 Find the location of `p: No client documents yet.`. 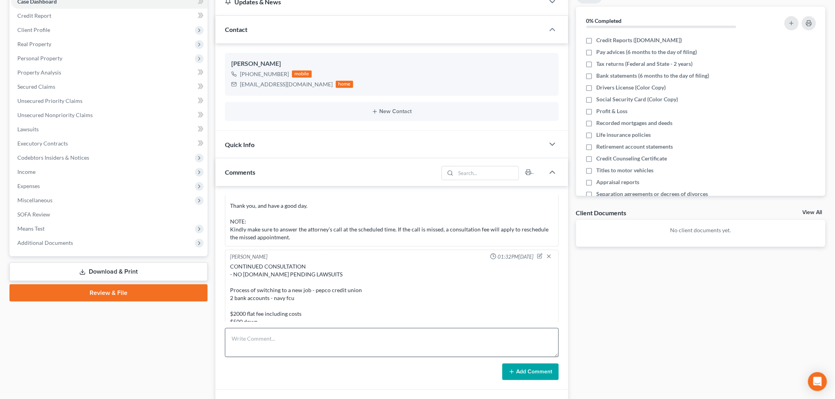

p: No client documents yet. is located at coordinates (701, 230).